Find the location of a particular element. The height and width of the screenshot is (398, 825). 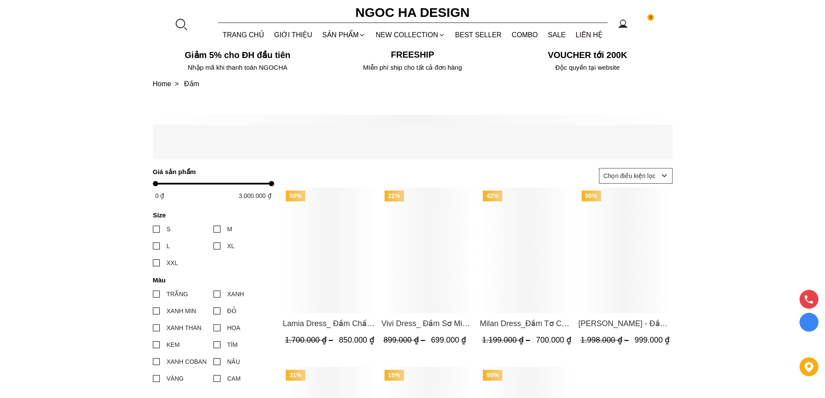

div: NÂU is located at coordinates (234, 362).